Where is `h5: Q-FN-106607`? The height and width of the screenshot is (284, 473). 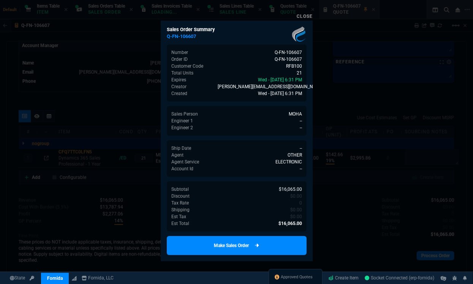
h5: Q-FN-106607 is located at coordinates (237, 36).